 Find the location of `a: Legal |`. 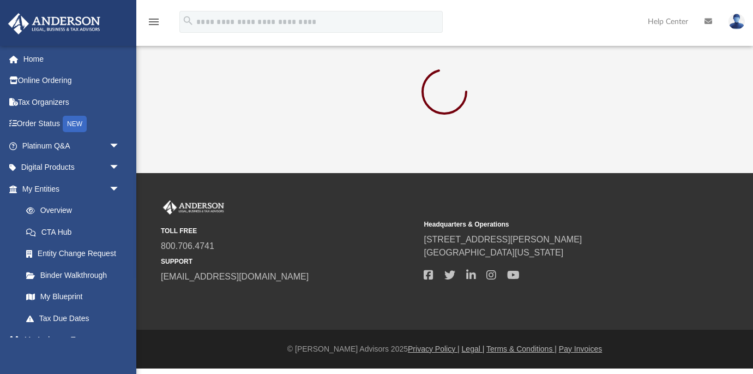

a: Legal | is located at coordinates (474, 349).